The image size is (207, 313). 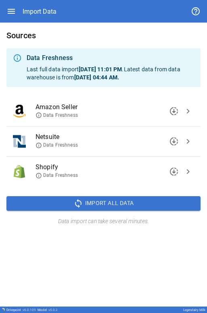 I want to click on div: Legendairy Milk, so click(x=194, y=310).